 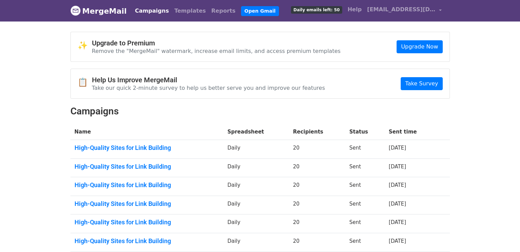 I want to click on th: Sent time, so click(x=411, y=132).